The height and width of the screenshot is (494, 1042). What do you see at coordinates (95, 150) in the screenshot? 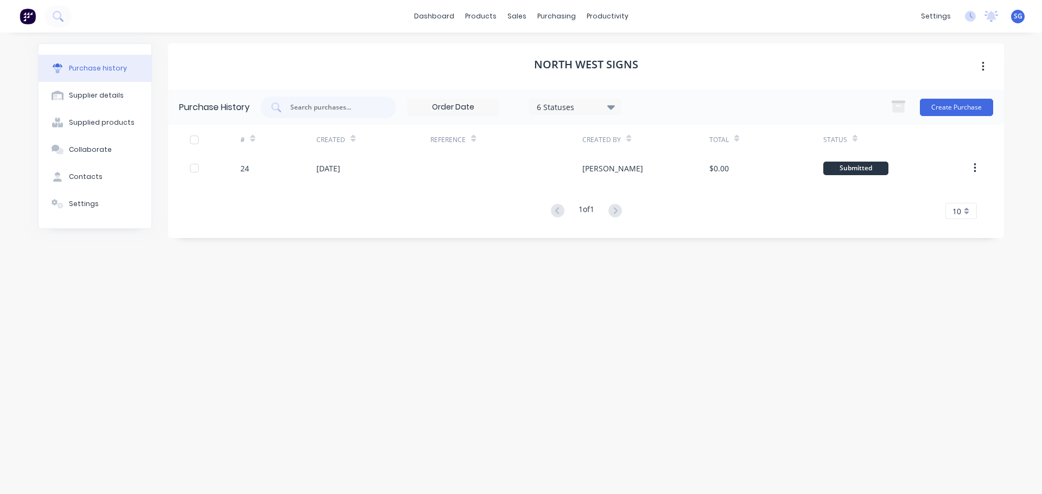
I see `button: Collaborate` at bounding box center [95, 150].